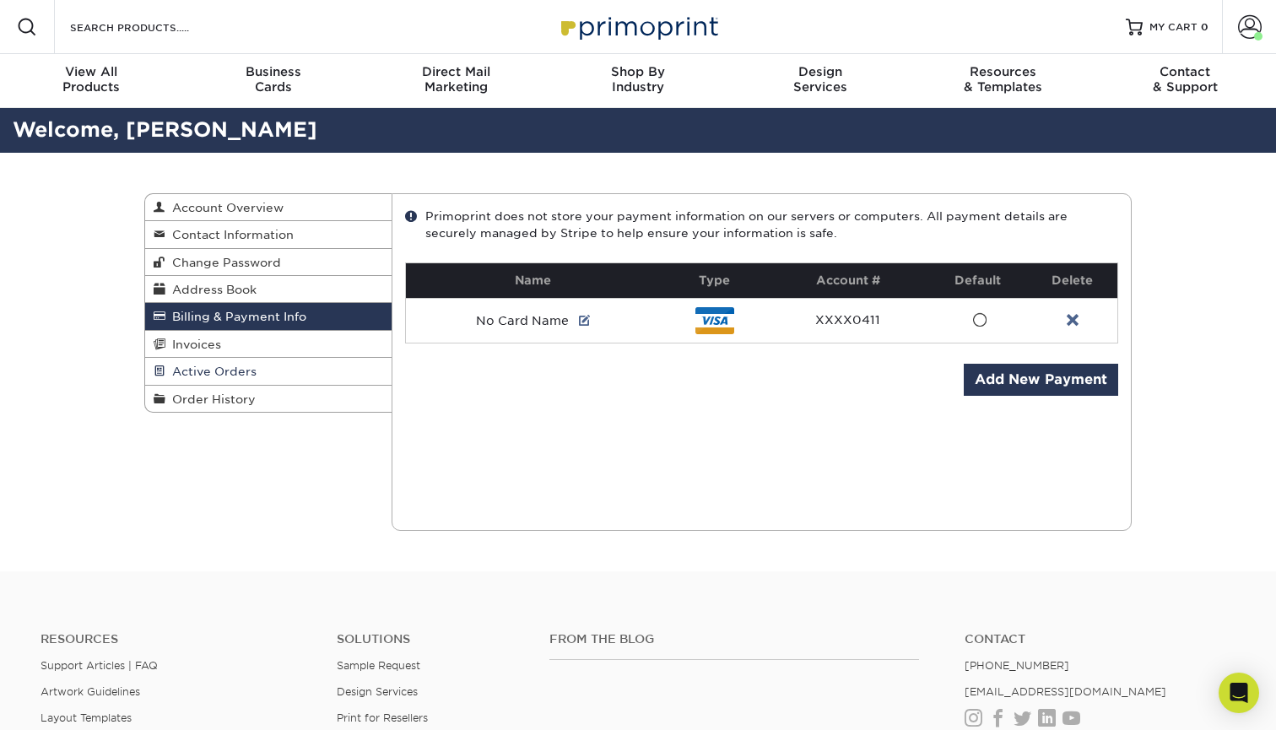  I want to click on span: Invoices, so click(193, 344).